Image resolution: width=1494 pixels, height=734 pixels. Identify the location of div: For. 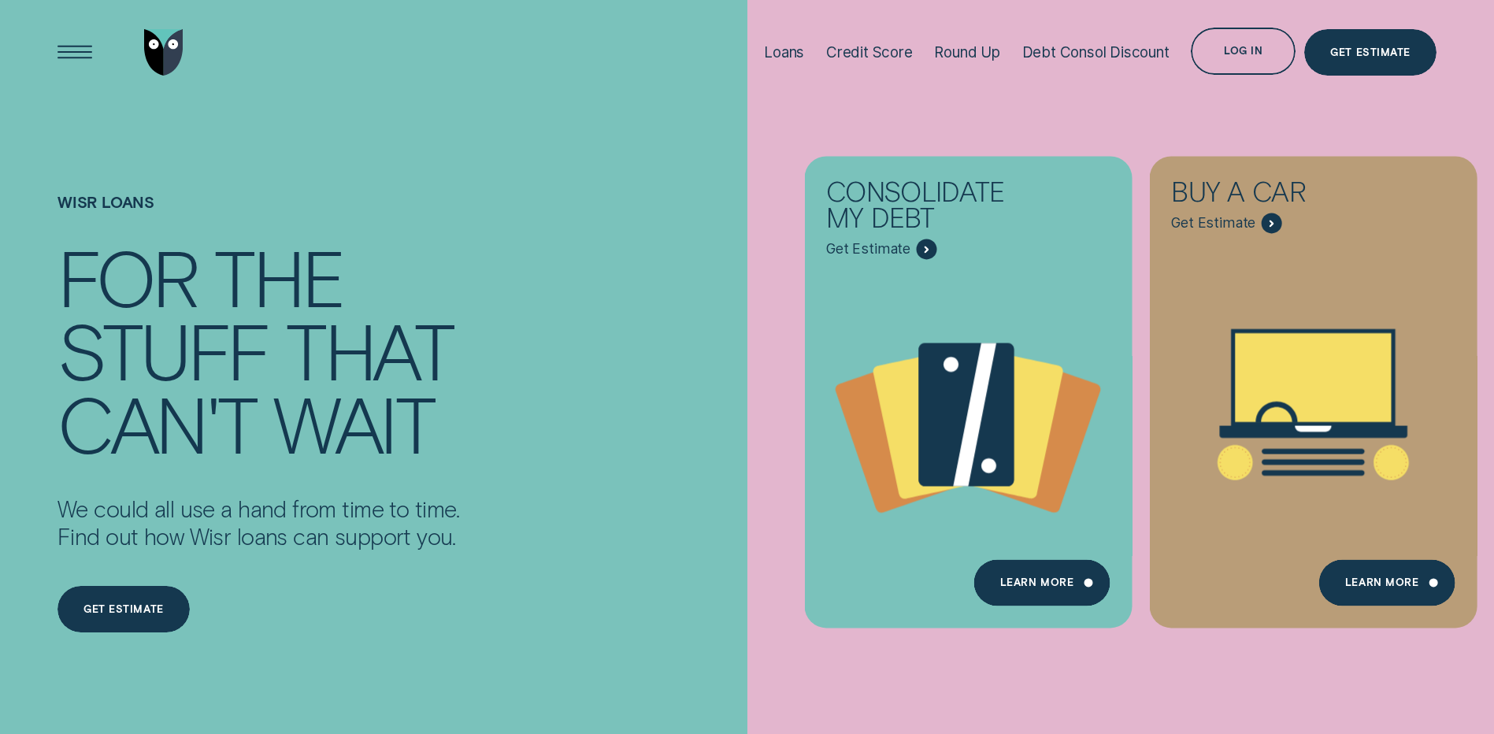
(127, 277).